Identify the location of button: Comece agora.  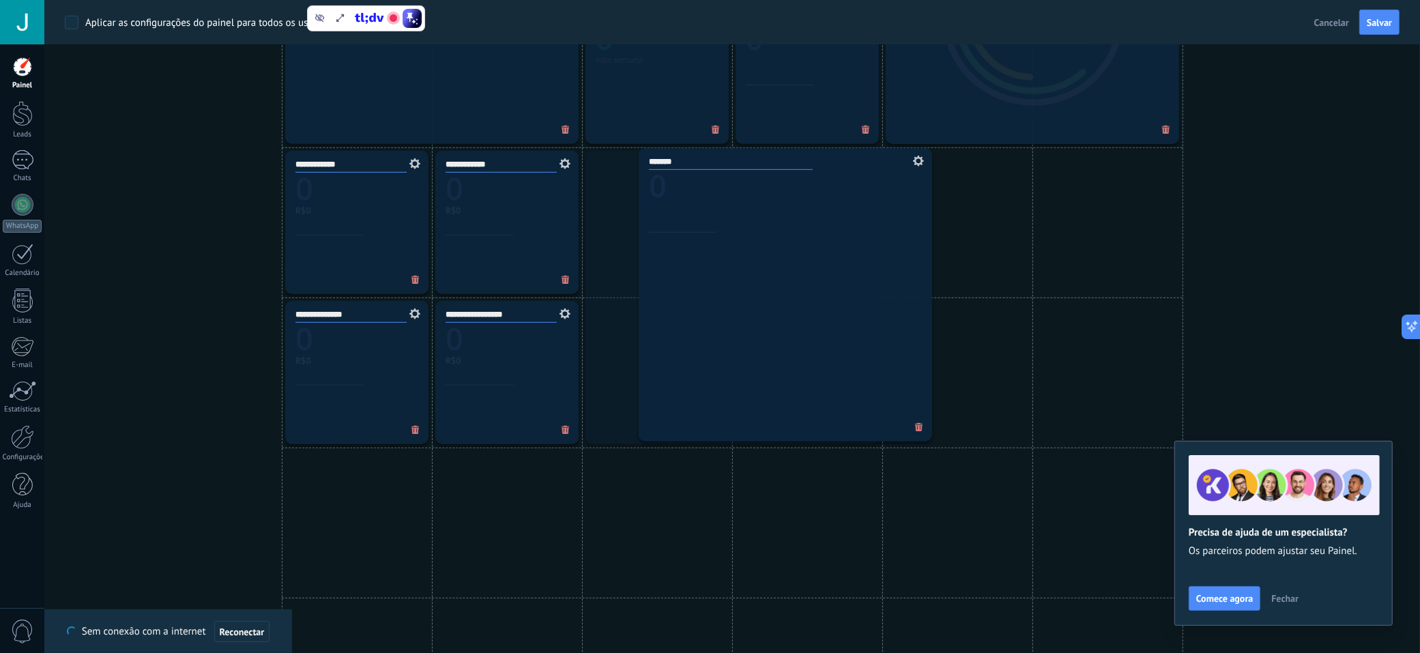
(1224, 598).